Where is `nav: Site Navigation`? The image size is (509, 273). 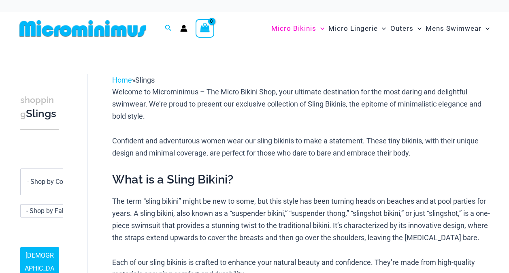
nav: Site Navigation is located at coordinates (380, 28).